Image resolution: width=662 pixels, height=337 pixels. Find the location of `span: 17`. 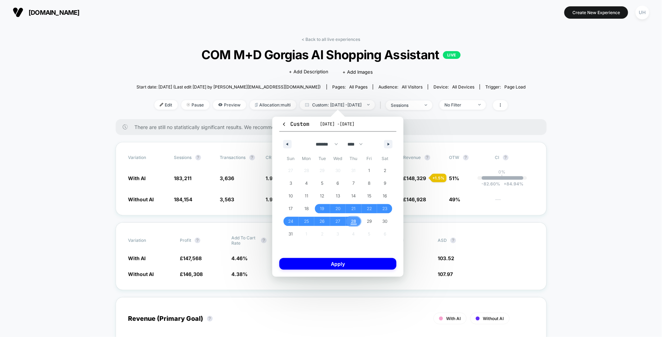

span: 17 is located at coordinates (291, 209).